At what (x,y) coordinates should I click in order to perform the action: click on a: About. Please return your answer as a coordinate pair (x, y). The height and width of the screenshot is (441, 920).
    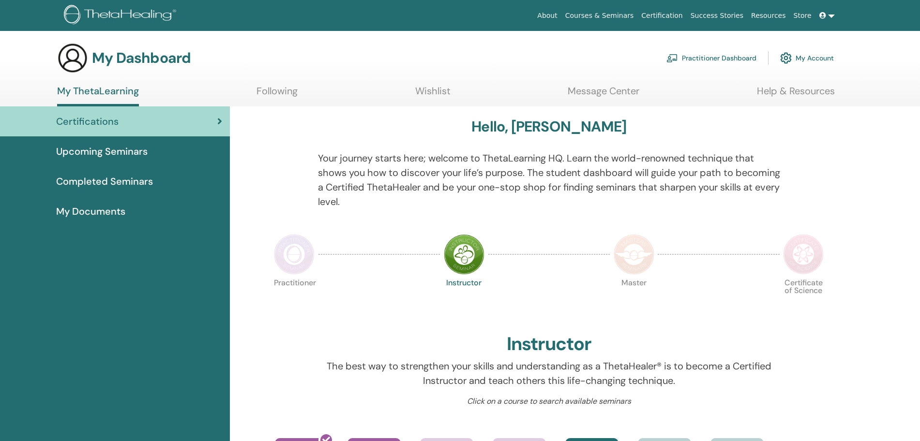
    Looking at the image, I should click on (547, 15).